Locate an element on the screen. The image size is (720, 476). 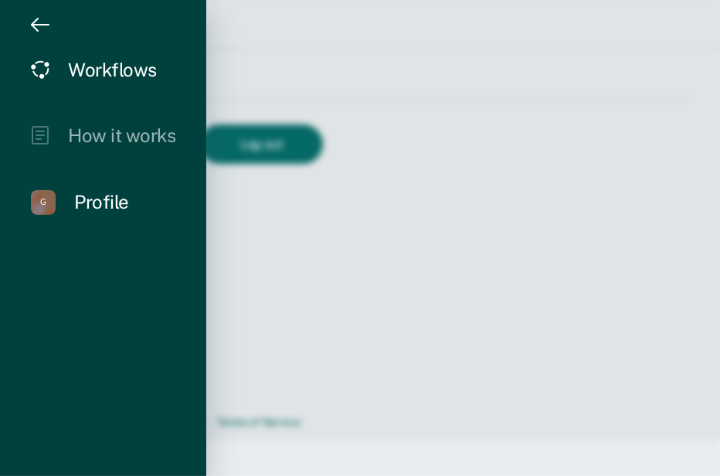
div: G is located at coordinates (43, 202).